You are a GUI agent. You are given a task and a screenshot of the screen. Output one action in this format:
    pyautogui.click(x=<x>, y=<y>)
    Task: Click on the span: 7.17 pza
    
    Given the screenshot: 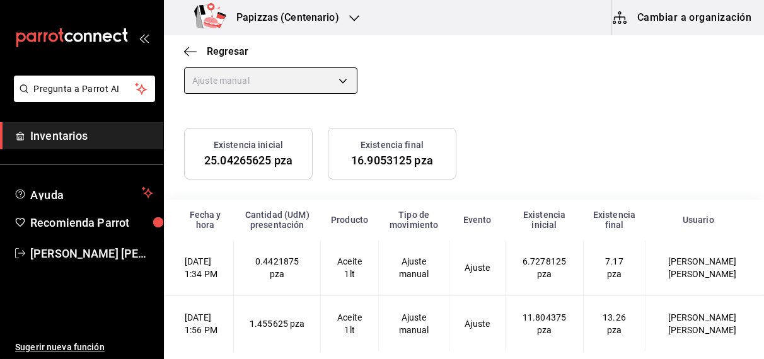 What is the action you would take?
    pyautogui.click(x=614, y=268)
    